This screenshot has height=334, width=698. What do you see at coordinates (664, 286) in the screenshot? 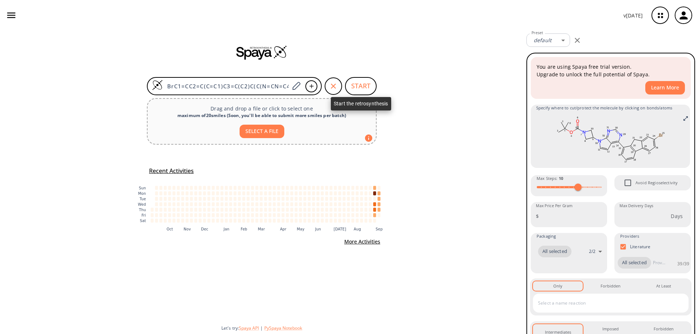
I see `div: At Least` at bounding box center [664, 286].